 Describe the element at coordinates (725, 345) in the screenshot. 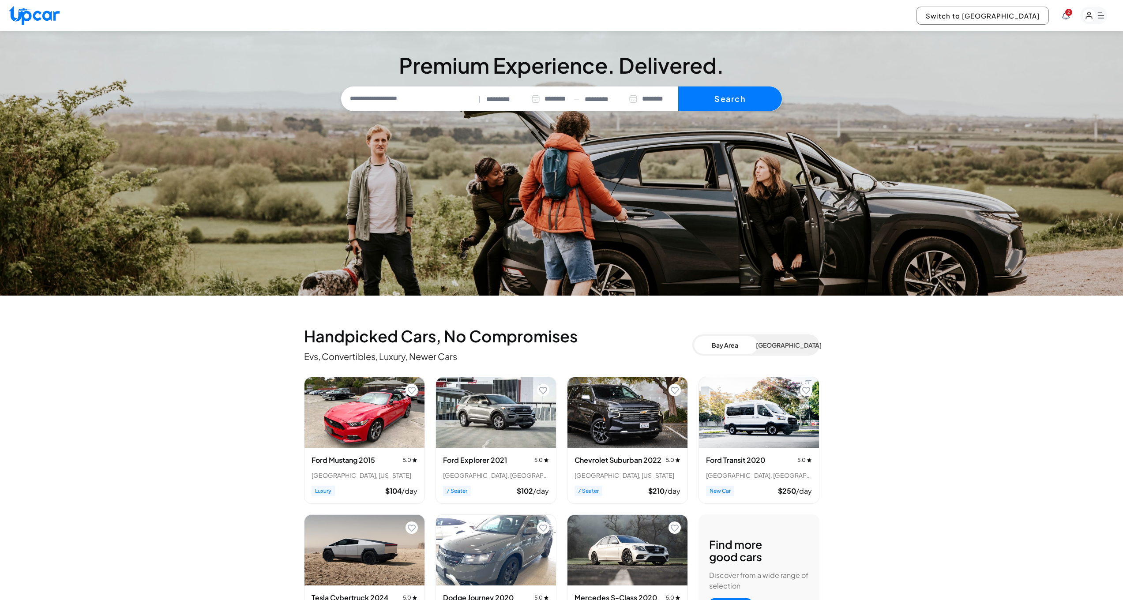

I see `button: Bay Area` at that location.